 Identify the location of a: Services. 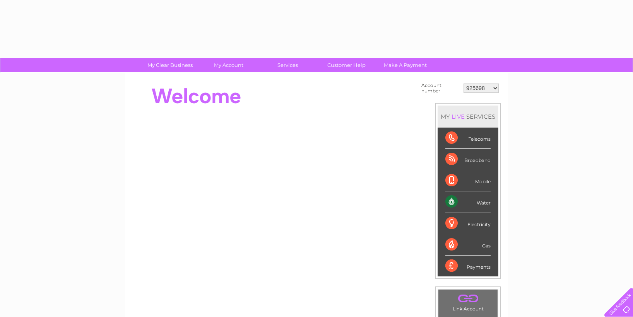
(288, 65).